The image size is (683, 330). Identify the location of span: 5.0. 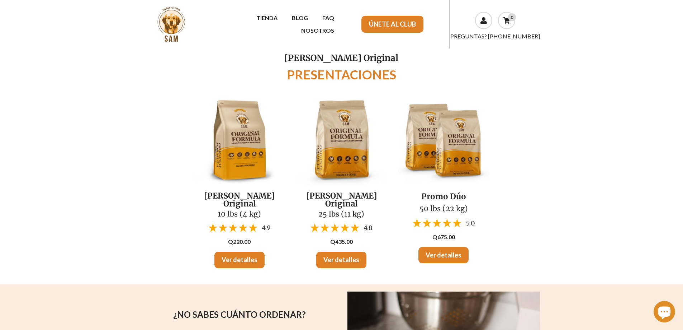
(470, 223).